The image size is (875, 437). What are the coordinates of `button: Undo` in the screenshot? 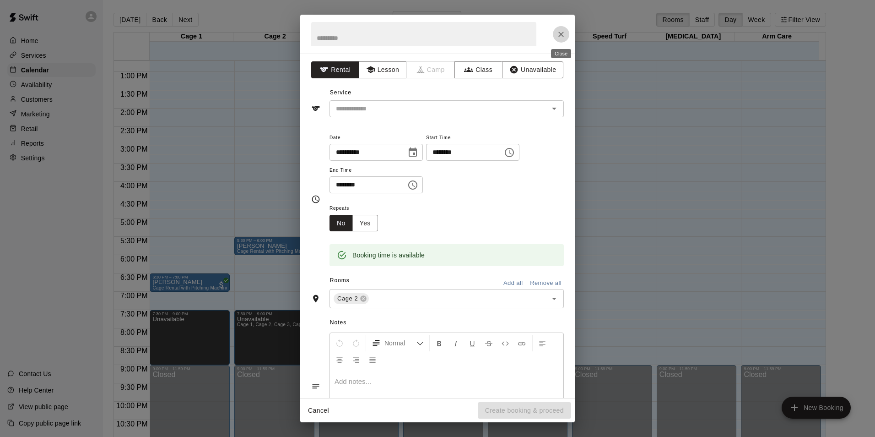 It's located at (340, 343).